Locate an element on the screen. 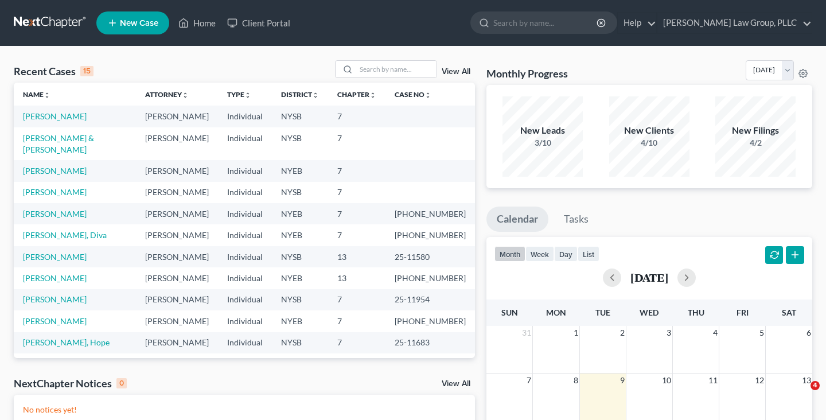 The image size is (826, 420). td: 25-11954 is located at coordinates (430, 300).